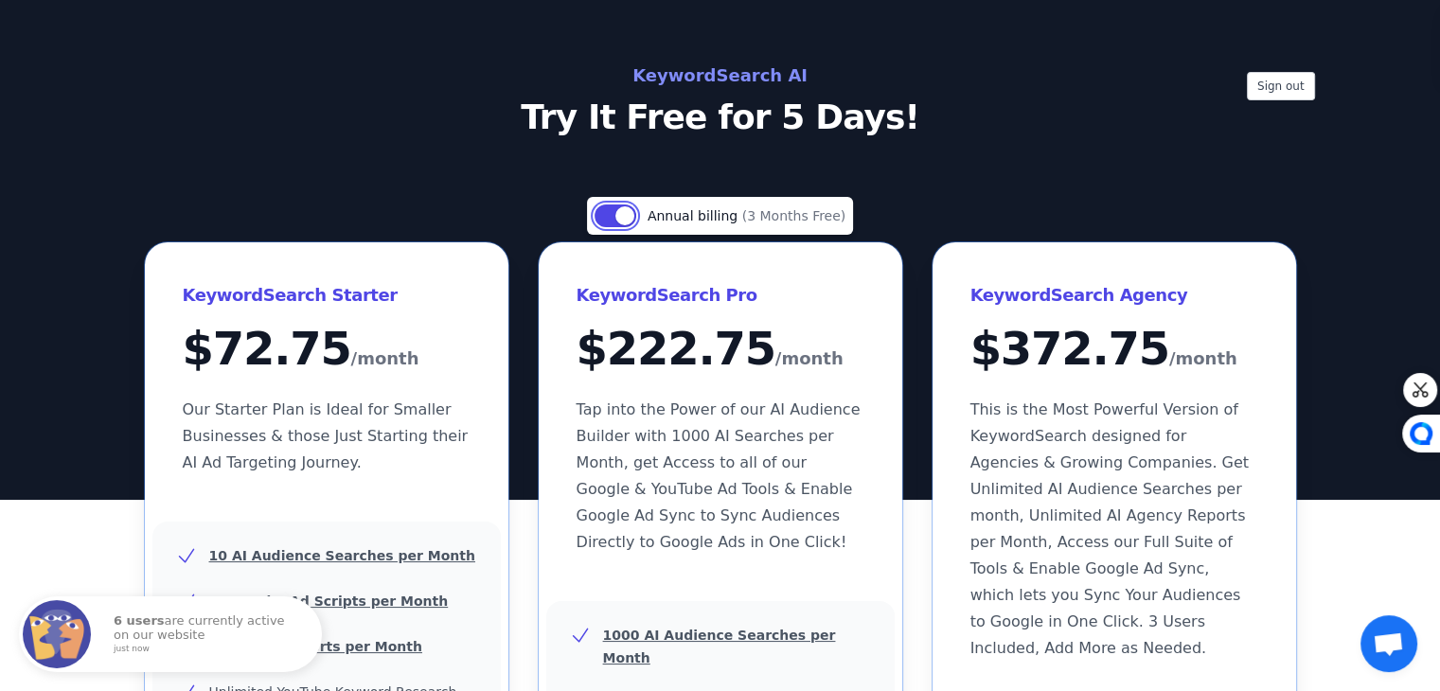 The height and width of the screenshot is (691, 1440). What do you see at coordinates (1389, 644) in the screenshot?
I see `a: Open chat` at bounding box center [1389, 644].